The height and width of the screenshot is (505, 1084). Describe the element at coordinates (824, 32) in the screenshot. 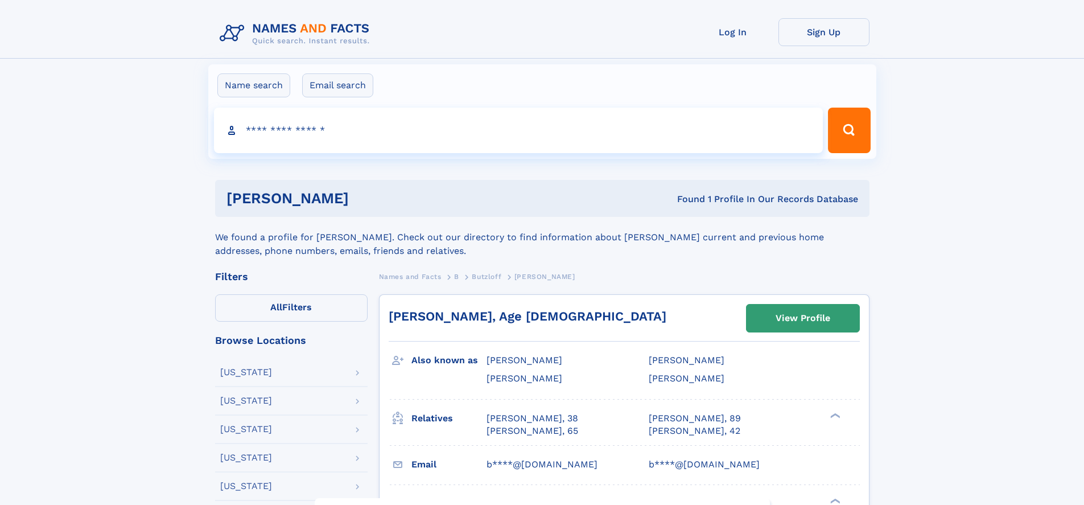

I see `a: Sign Up` at that location.